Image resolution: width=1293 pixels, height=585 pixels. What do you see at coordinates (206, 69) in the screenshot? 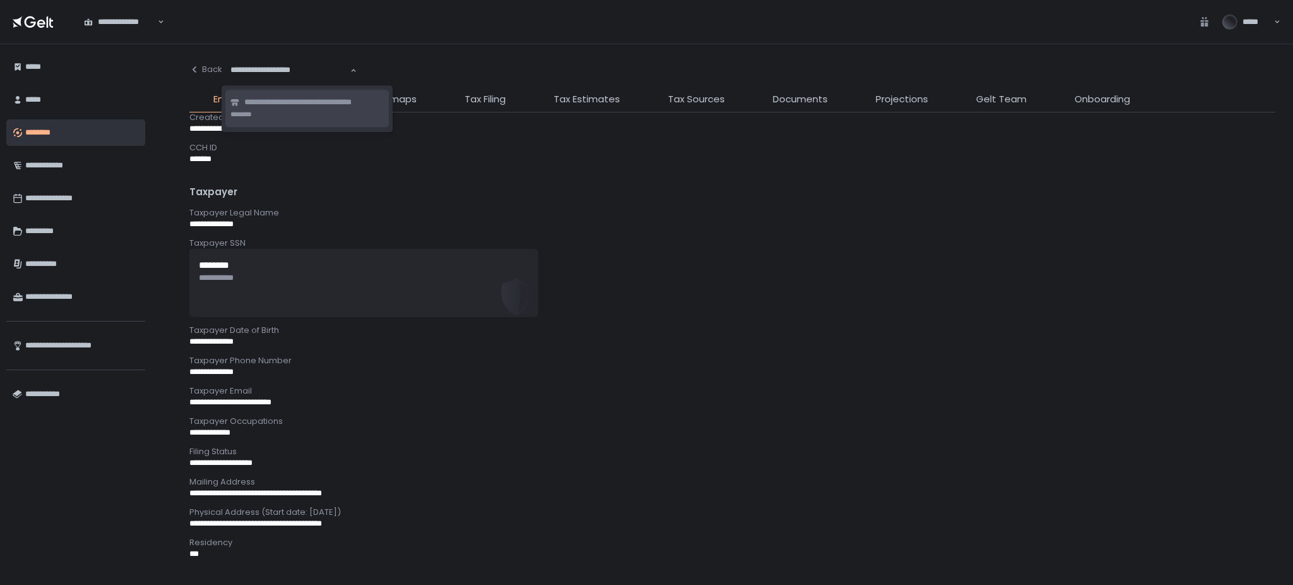
I see `button: Back` at bounding box center [206, 69].